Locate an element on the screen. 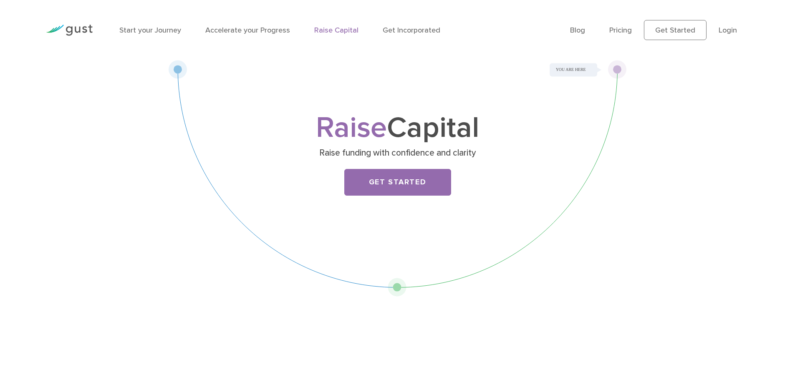  h1: Capital is located at coordinates (398, 128).